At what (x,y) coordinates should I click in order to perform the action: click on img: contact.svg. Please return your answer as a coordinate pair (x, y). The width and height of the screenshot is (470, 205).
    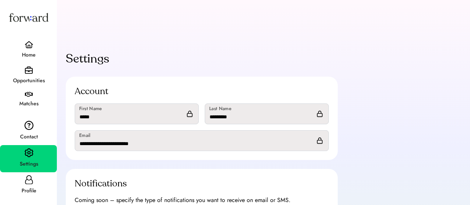
    Looking at the image, I should click on (29, 125).